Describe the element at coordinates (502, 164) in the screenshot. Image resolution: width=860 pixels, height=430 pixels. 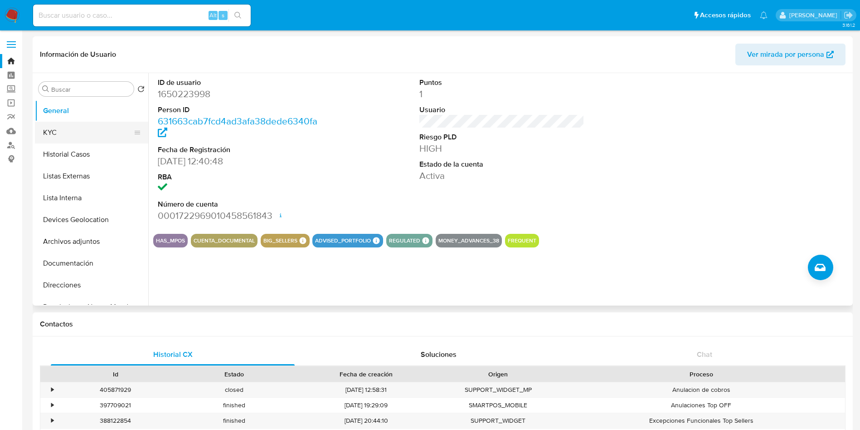
I see `dt: Estado de la cuenta` at that location.